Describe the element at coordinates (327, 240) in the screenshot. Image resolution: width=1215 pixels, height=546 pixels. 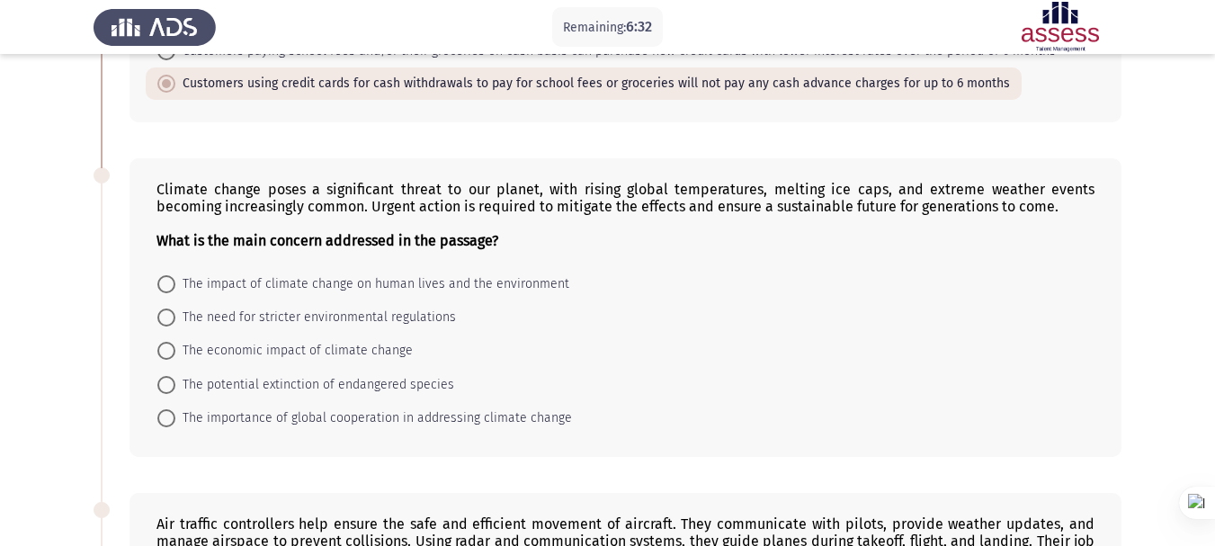
I see `b: What is the main concern addressed in the passage?` at that location.